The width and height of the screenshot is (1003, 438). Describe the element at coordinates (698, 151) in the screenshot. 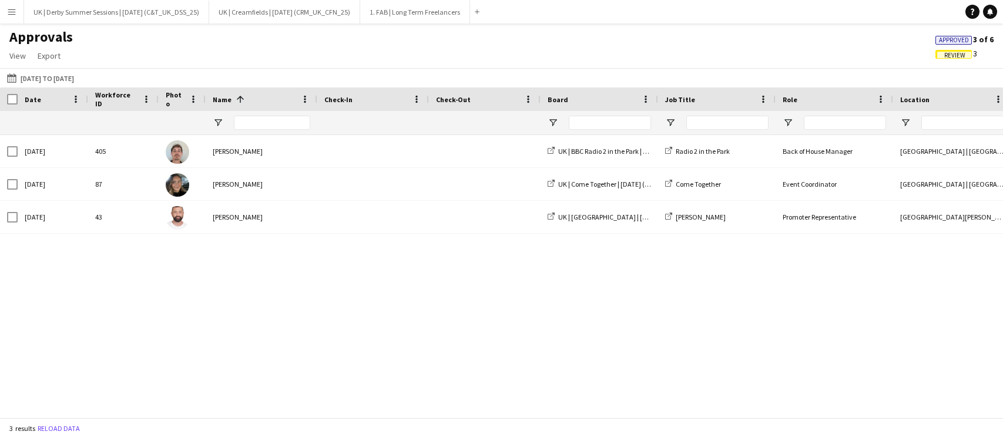

I see `a: Radio 2 in the Park` at that location.